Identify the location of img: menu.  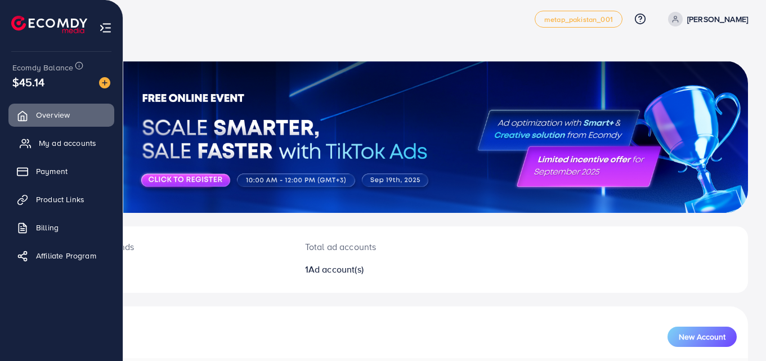
(105, 28).